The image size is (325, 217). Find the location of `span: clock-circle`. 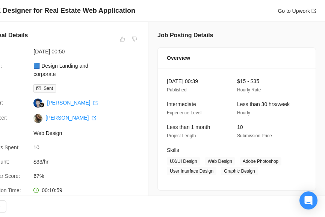

span: clock-circle is located at coordinates (36, 190).